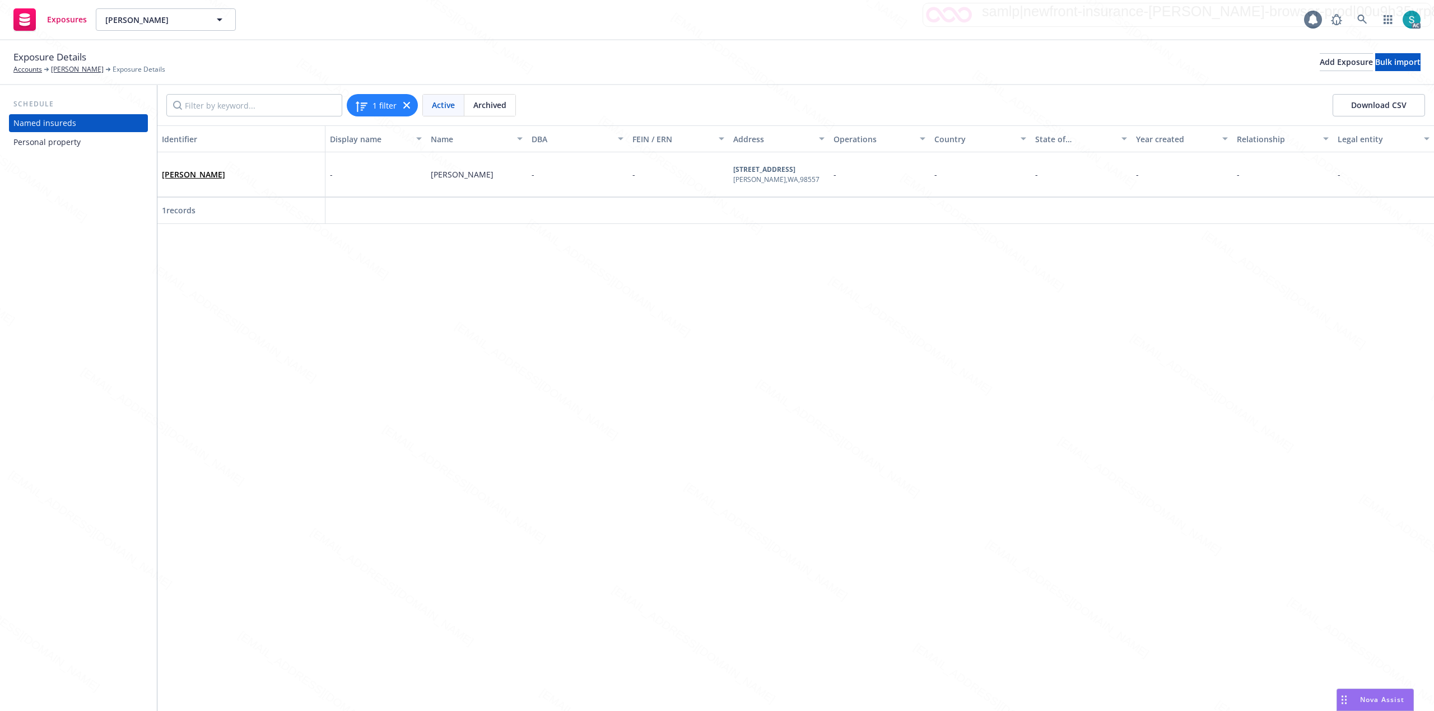 The image size is (1434, 711). Describe the element at coordinates (1362, 20) in the screenshot. I see `a: Search` at that location.